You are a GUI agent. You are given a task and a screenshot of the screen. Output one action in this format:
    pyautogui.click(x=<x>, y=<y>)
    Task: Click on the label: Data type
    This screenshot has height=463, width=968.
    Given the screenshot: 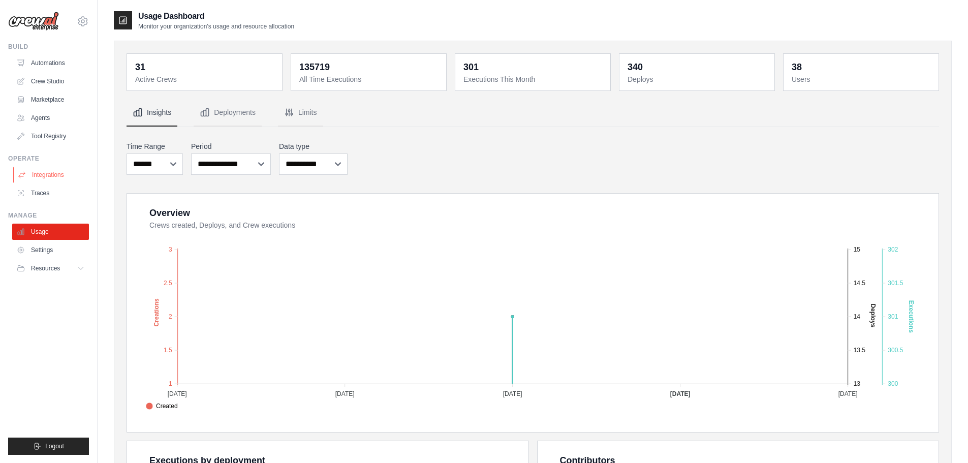 What is the action you would take?
    pyautogui.click(x=313, y=146)
    